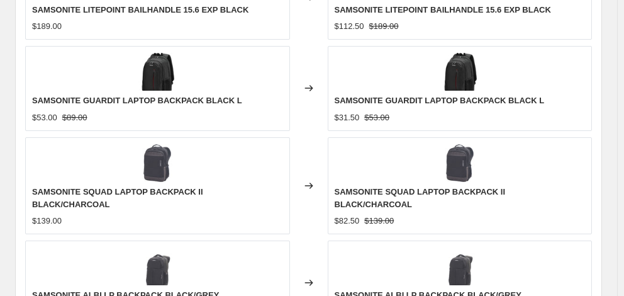 The width and height of the screenshot is (624, 296). What do you see at coordinates (377, 118) in the screenshot?
I see `strike: $53.00` at bounding box center [377, 118].